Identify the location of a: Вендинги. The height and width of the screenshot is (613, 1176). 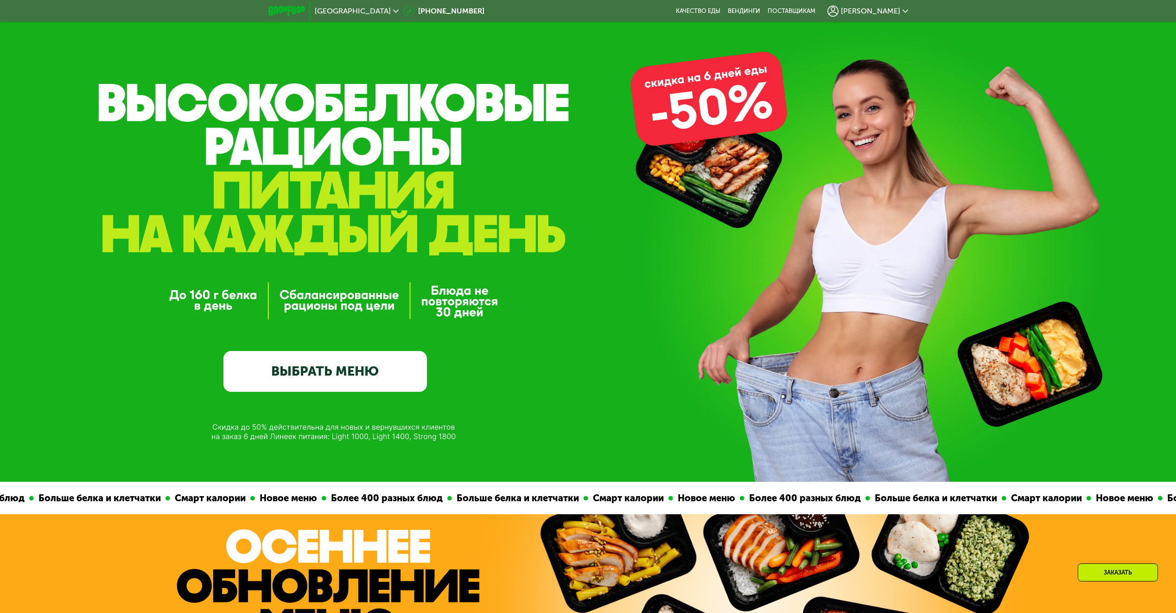
(744, 11).